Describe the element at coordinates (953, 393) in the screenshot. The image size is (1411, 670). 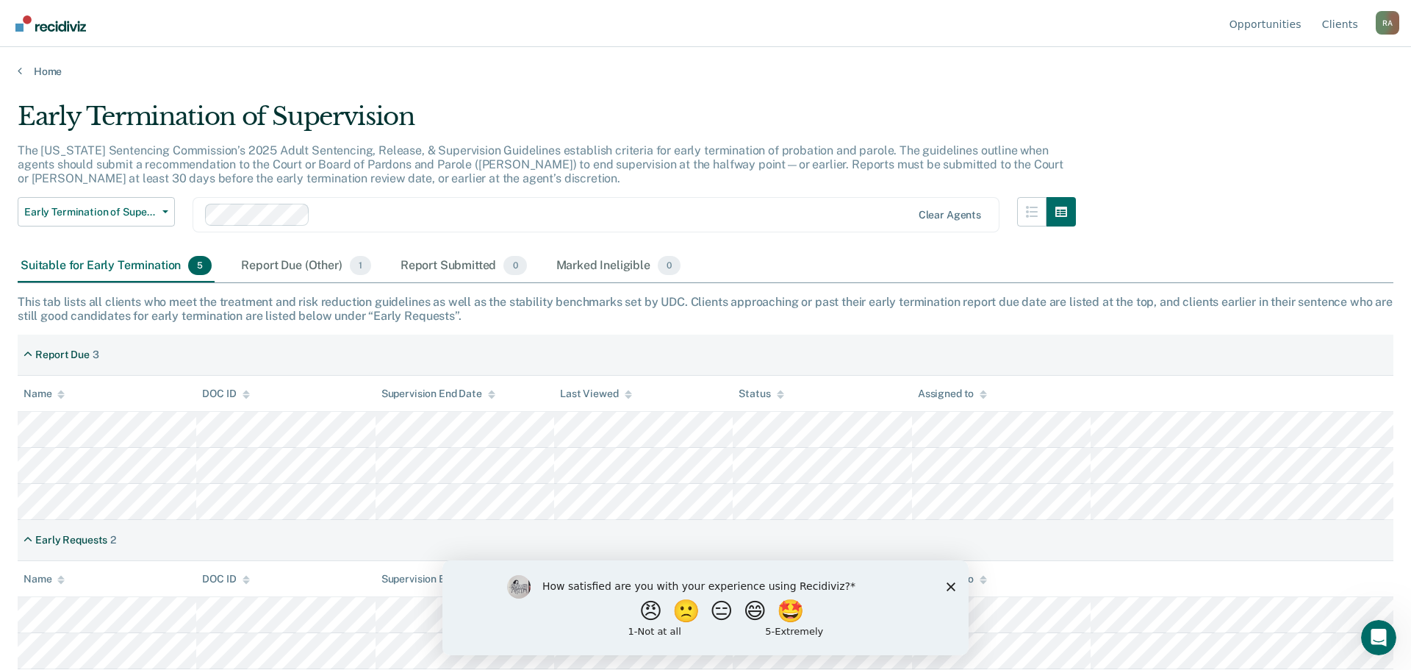
I see `div: Assigned to` at that location.